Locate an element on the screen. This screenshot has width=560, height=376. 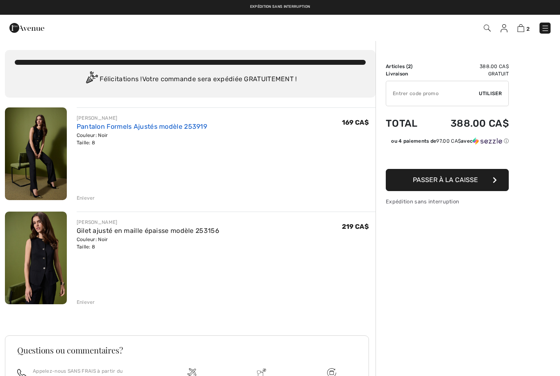
div: Félicitations ! Votre commande sera expédiée GRATUITEMENT ! is located at coordinates (190, 79).